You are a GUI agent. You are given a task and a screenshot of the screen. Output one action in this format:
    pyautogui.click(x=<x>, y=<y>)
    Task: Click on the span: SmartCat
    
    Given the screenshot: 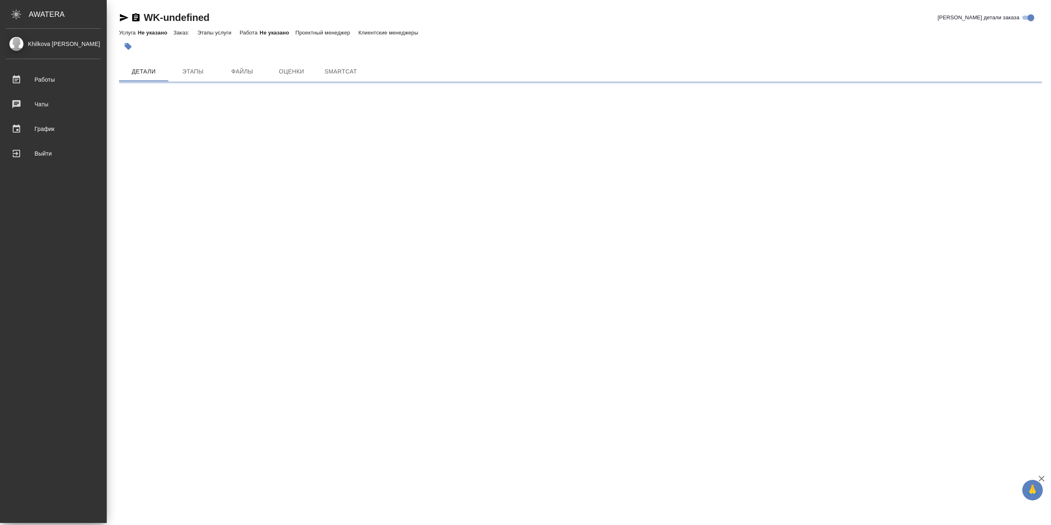 What is the action you would take?
    pyautogui.click(x=341, y=71)
    